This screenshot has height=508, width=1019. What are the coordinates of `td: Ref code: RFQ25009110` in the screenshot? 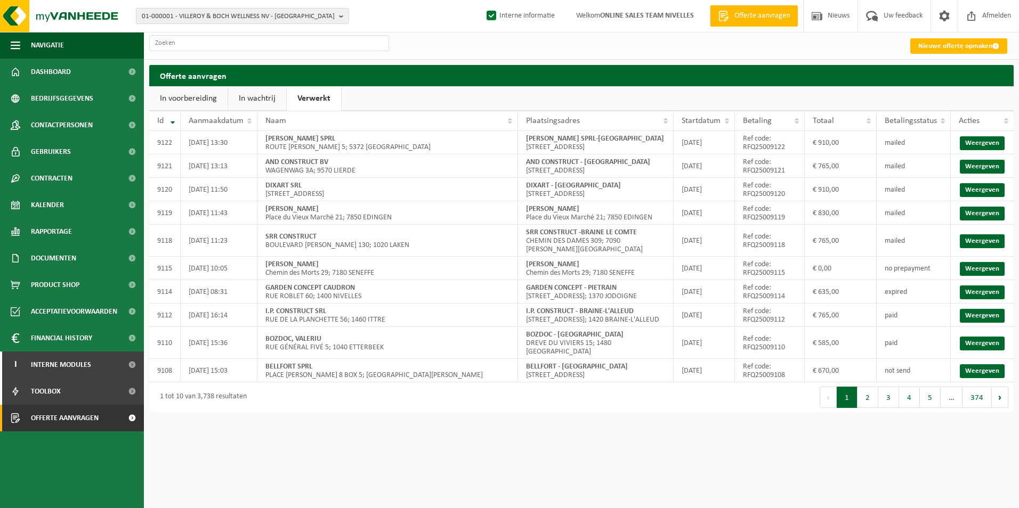 It's located at (769, 343).